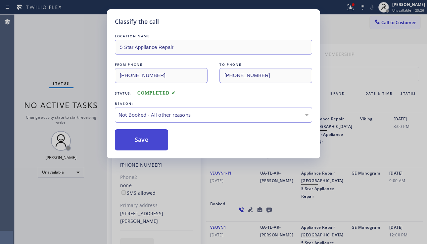 The image size is (427, 244). I want to click on span: Status:, so click(124, 93).